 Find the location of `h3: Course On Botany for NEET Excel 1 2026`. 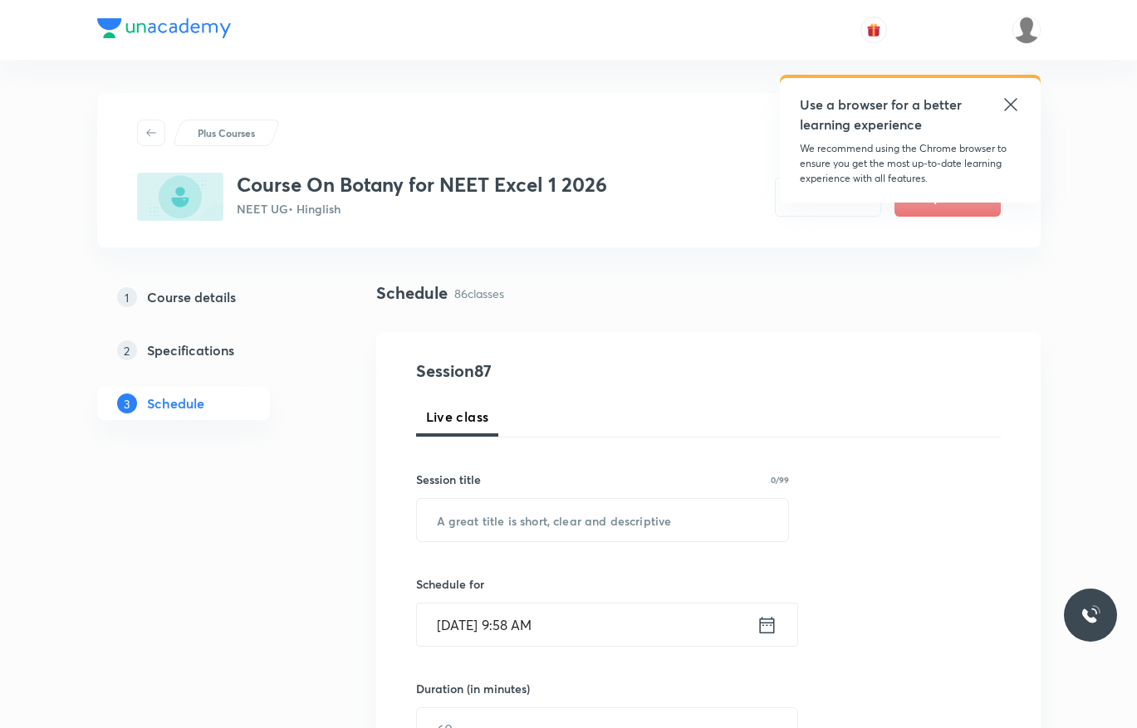

h3: Course On Botany for NEET Excel 1 2026 is located at coordinates (422, 184).